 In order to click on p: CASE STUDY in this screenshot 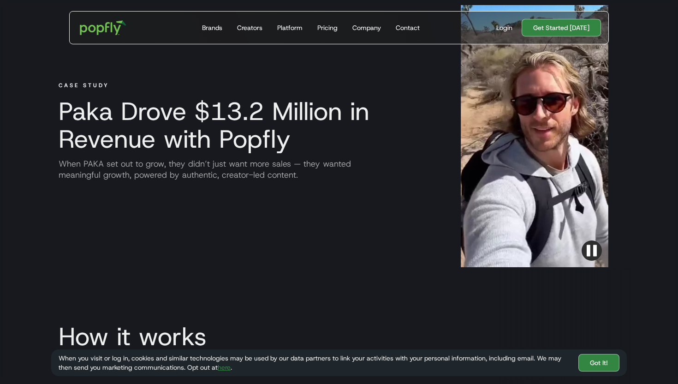, I will do `click(245, 85)`.